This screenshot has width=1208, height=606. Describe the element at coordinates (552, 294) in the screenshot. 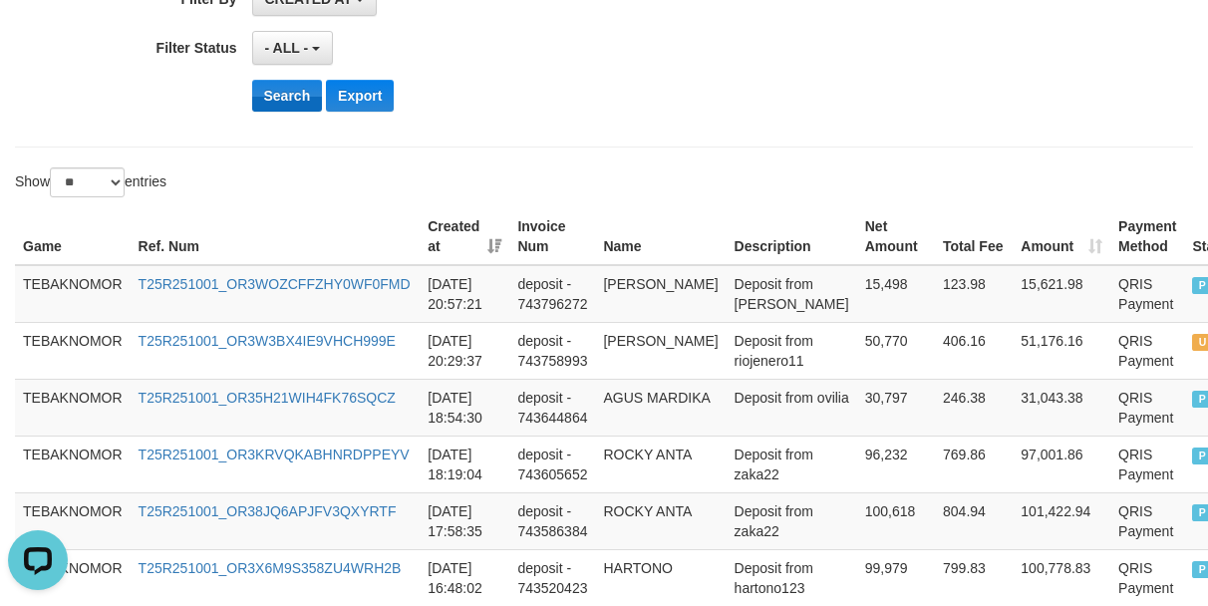

I see `td: deposit - 743796272` at that location.